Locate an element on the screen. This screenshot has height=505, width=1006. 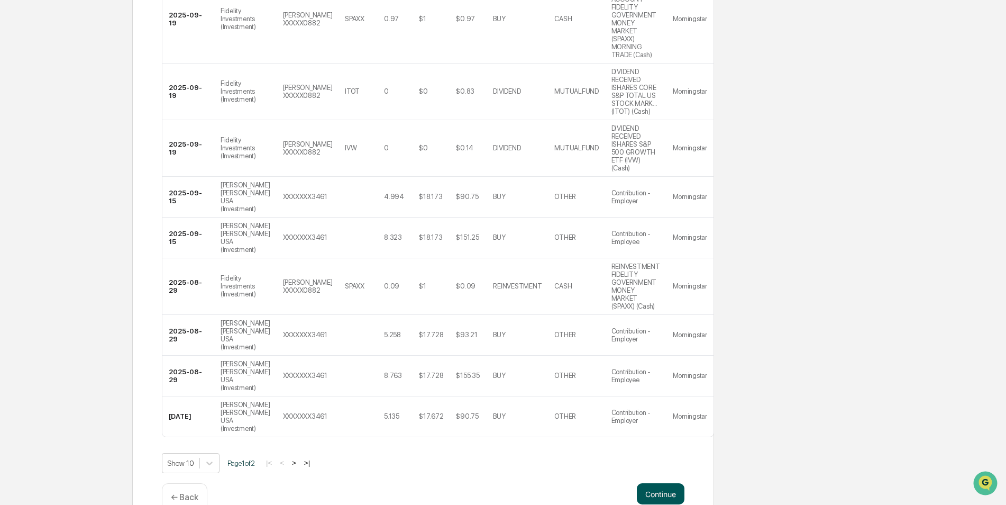
p: ← Back is located at coordinates (185, 497).